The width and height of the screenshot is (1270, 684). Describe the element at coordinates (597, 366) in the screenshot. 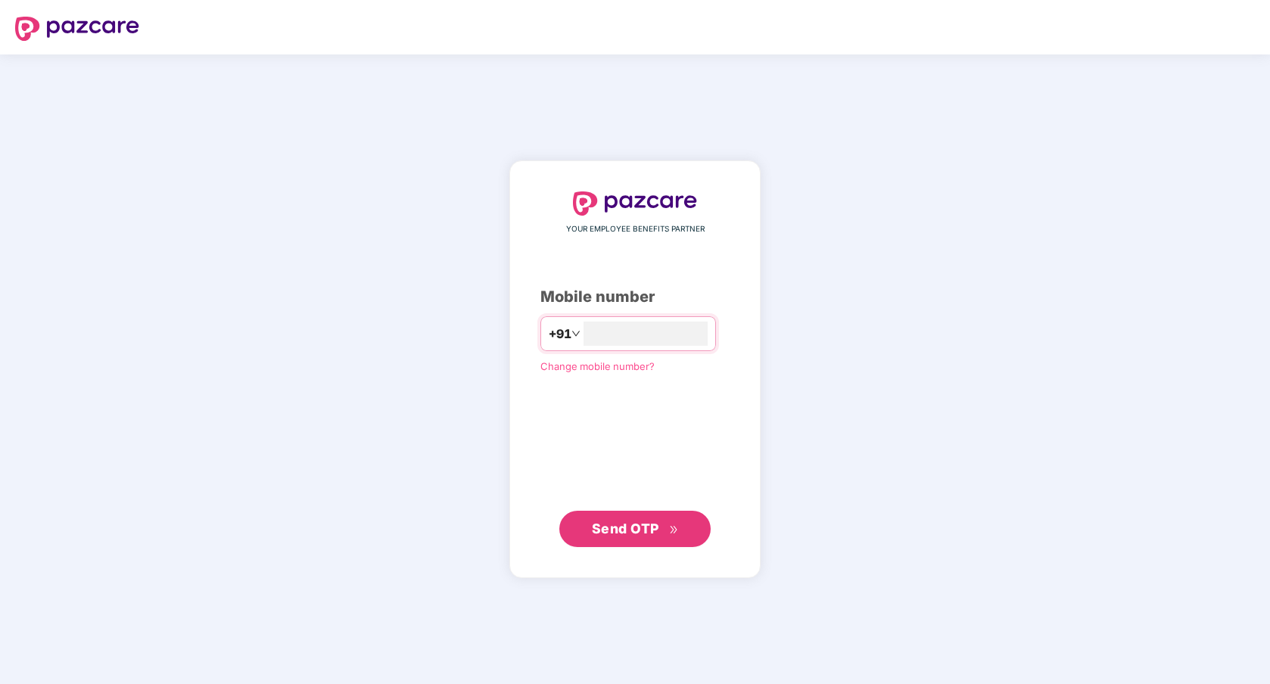

I see `span: Change mobile number?` at that location.